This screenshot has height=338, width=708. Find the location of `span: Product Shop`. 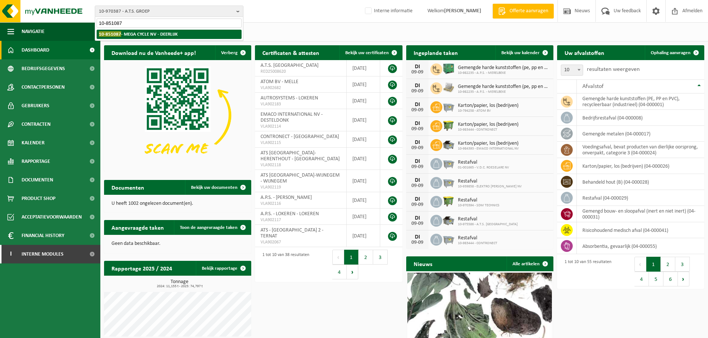

span: Product Shop is located at coordinates (38, 199).